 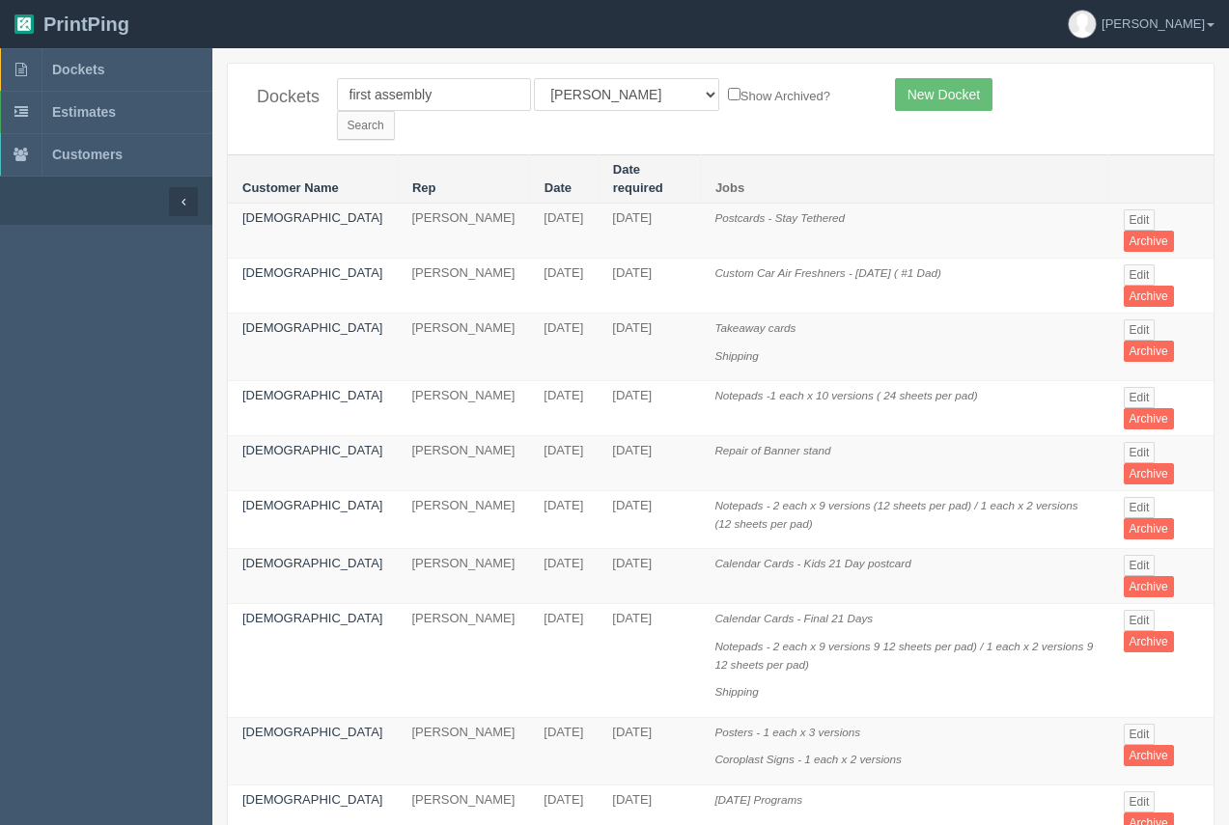 I want to click on i: Notepads - 2 each x 9 versions 9 12 sheets per pad) / 1 each x 2 versions 9 12 sheets per pad), so click(x=903, y=655).